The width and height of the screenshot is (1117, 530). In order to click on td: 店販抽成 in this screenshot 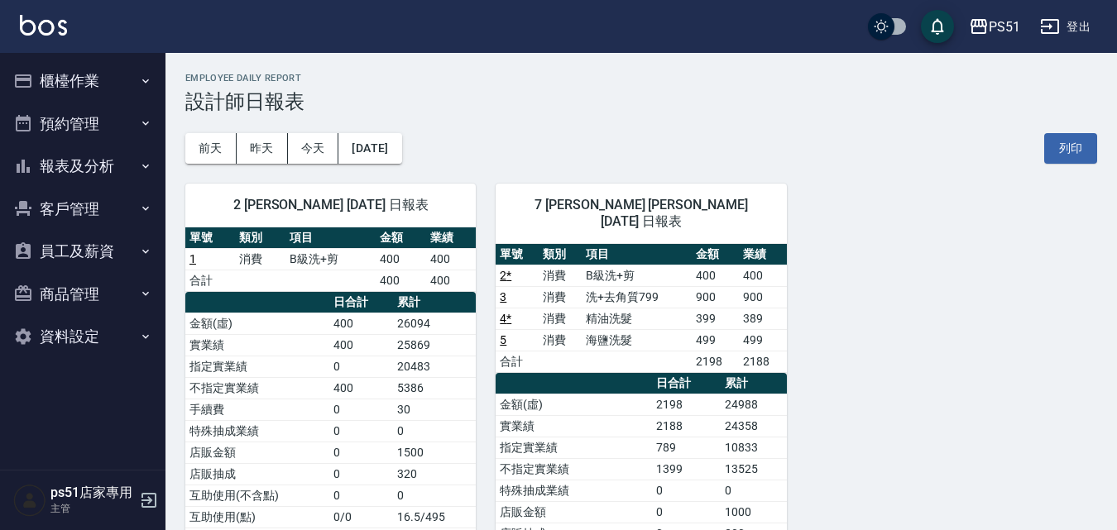, I will do `click(257, 474)`.